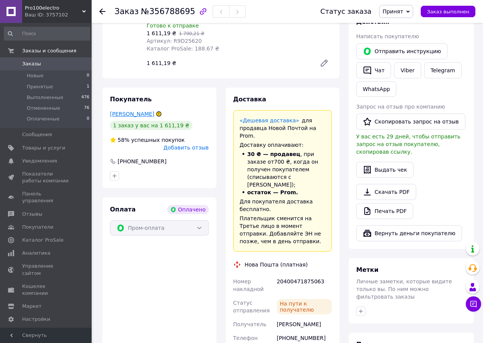 The width and height of the screenshot is (483, 343). Describe the element at coordinates (126, 11) in the screenshot. I see `span: Заказ` at that location.